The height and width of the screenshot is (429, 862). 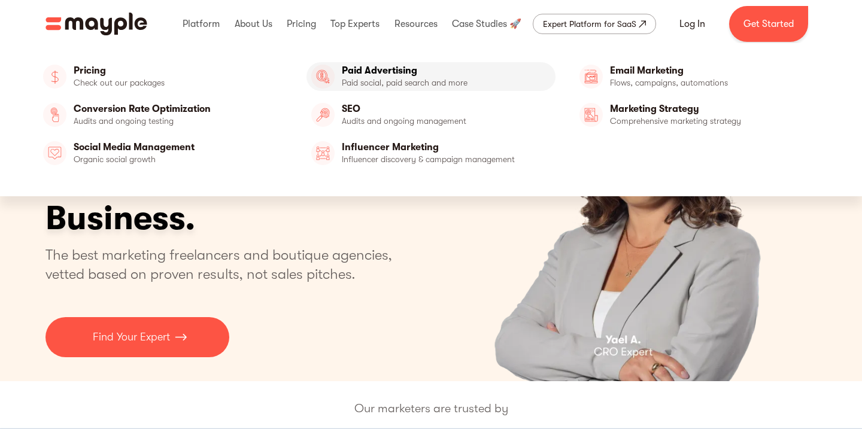 I want to click on a: Expert Platform for SaaS, so click(x=594, y=24).